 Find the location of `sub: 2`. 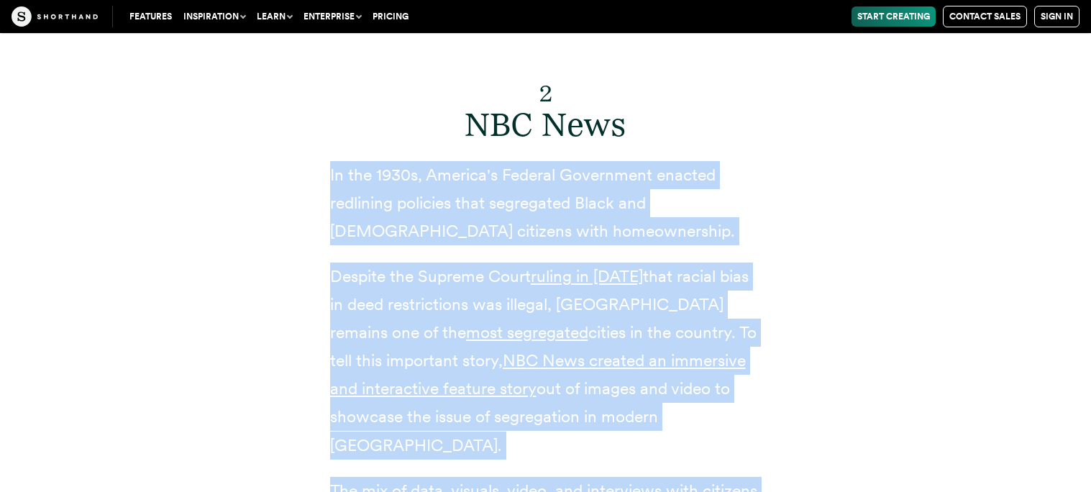

sub: 2 is located at coordinates (546, 93).